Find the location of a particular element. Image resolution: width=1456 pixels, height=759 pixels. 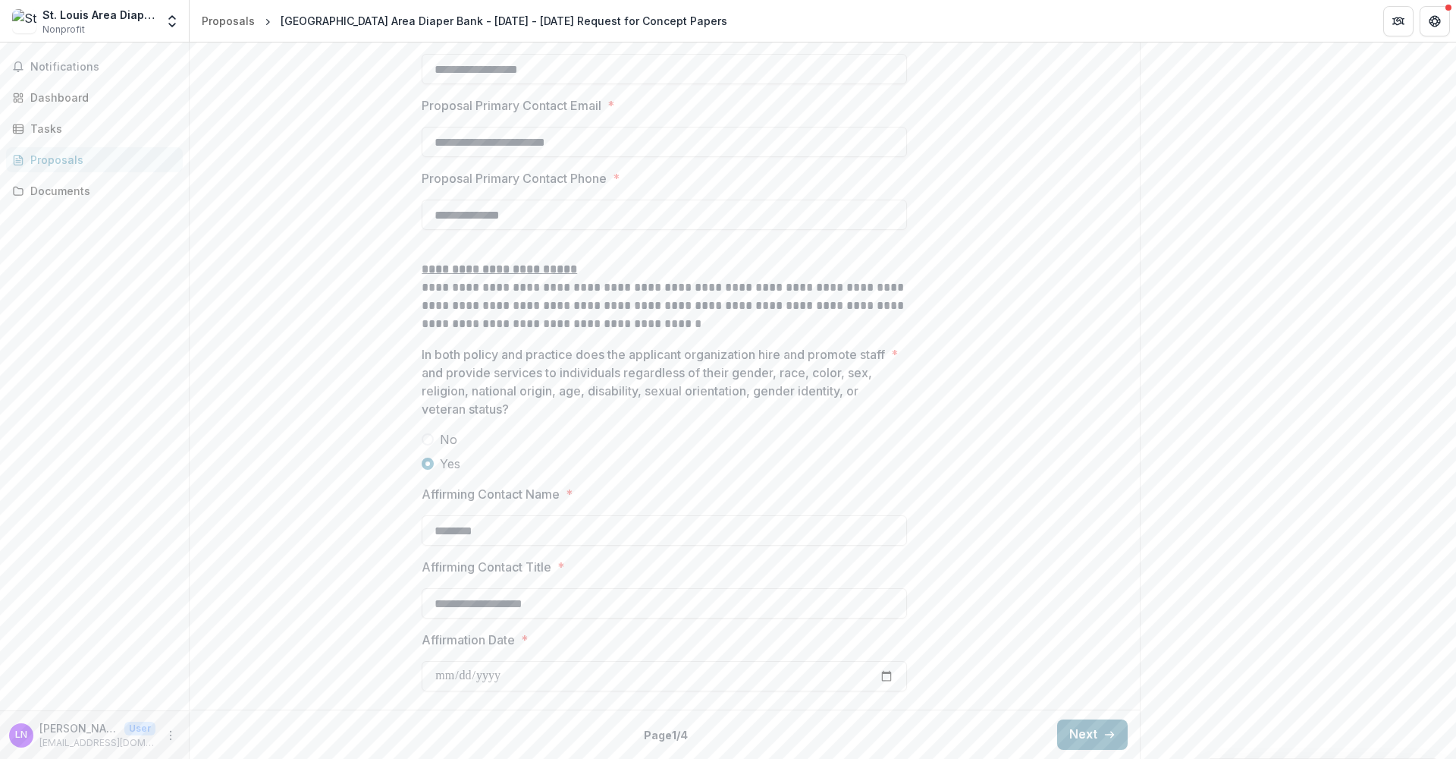

a: Tasks is located at coordinates (94, 128).